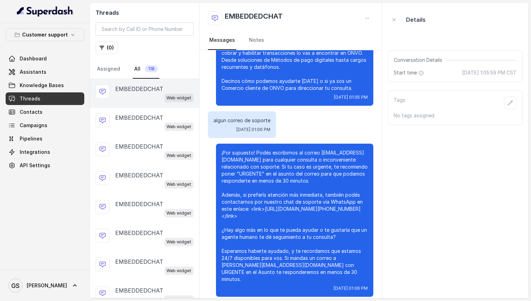 The width and height of the screenshot is (531, 301). What do you see at coordinates (31, 112) in the screenshot?
I see `span: Contacts` at bounding box center [31, 112].